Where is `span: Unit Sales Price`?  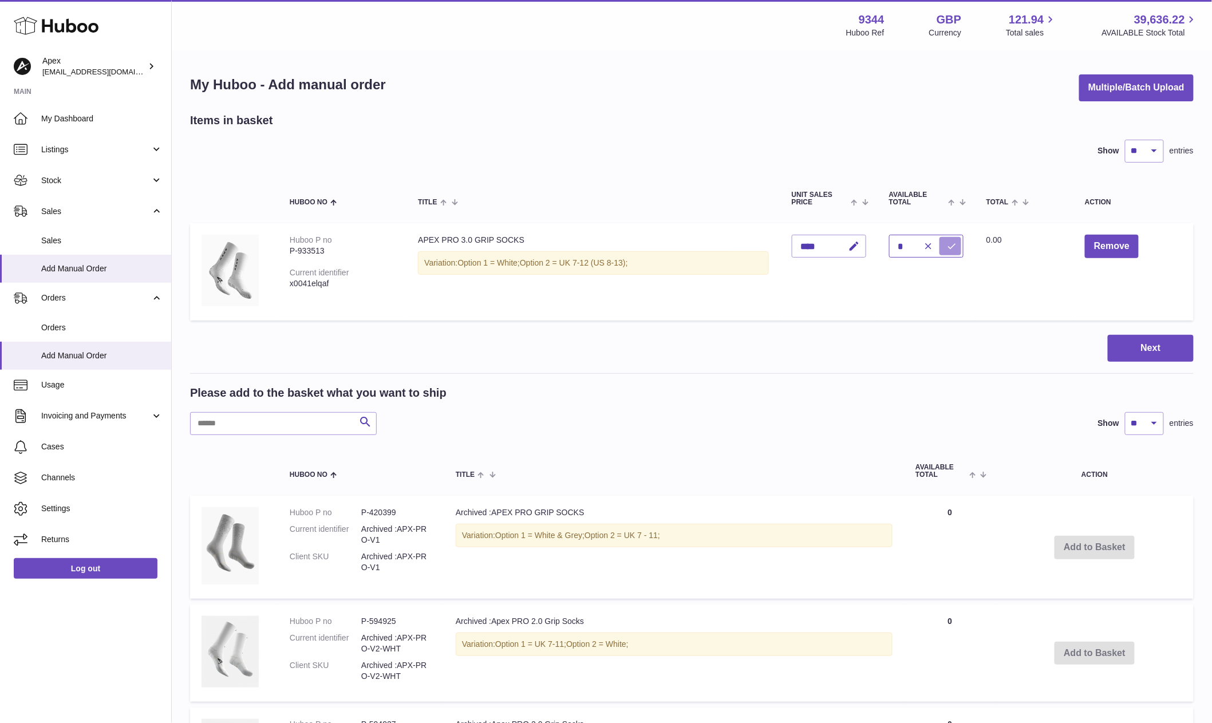
span: Unit Sales Price is located at coordinates (820, 199).